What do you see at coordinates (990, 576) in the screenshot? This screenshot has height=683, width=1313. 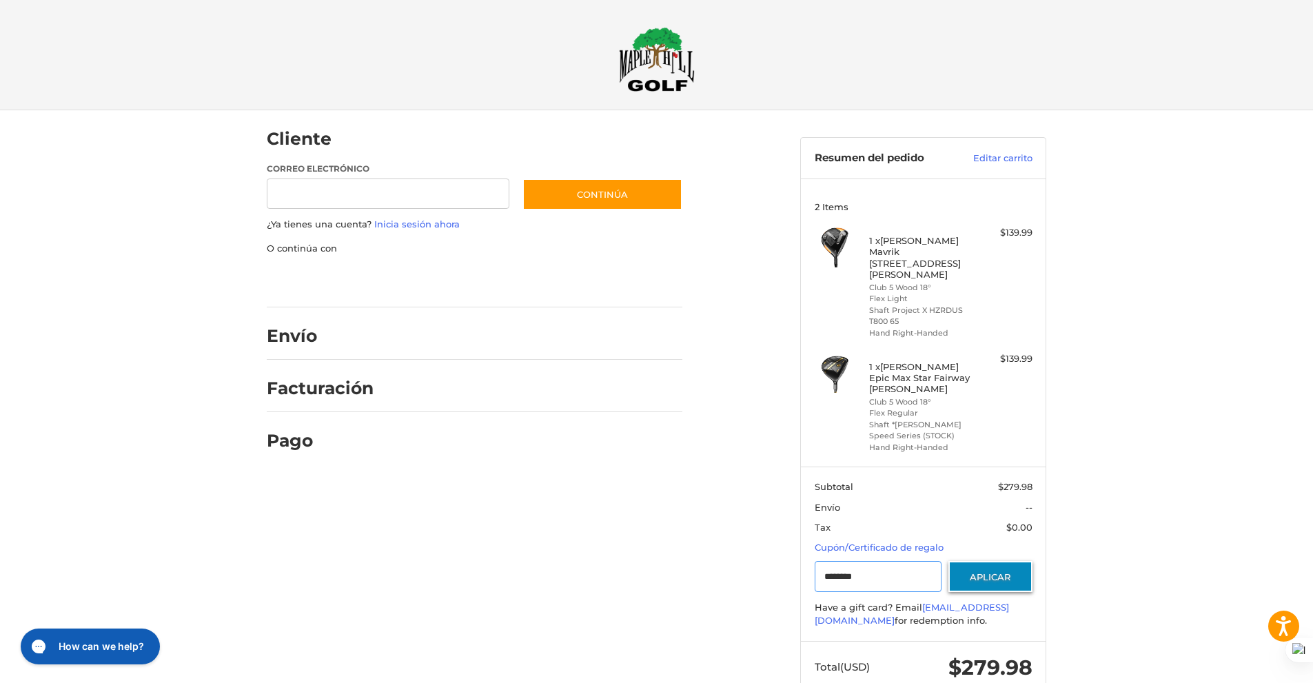 I see `button: Aplicar` at bounding box center [990, 576].